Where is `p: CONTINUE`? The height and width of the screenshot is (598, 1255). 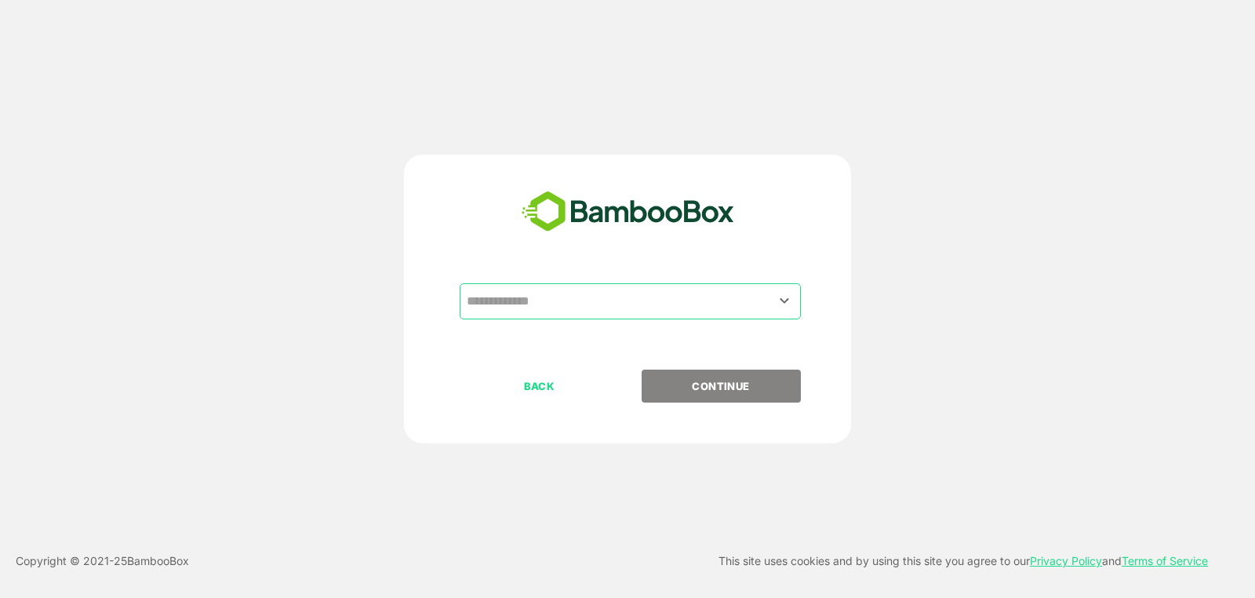
p: CONTINUE is located at coordinates (721, 386).